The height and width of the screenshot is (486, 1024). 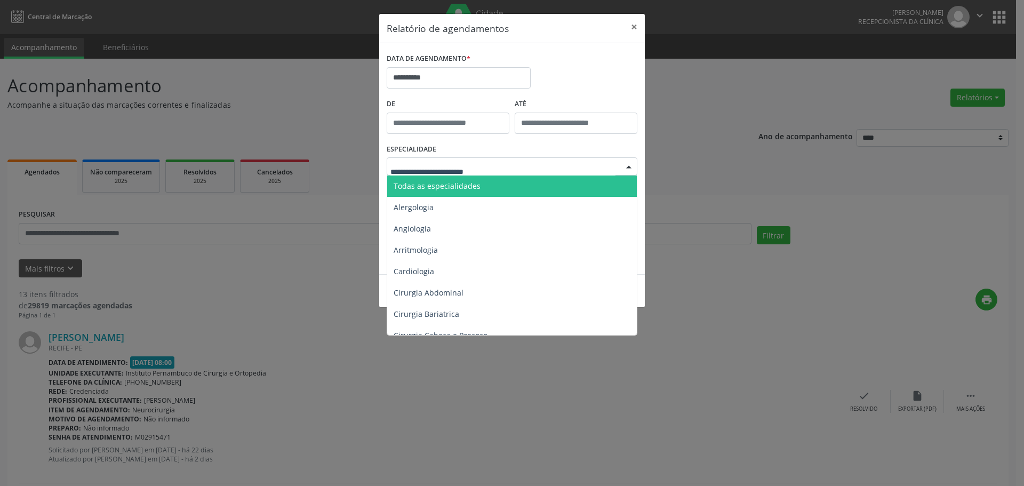 What do you see at coordinates (576, 104) in the screenshot?
I see `label: ATÉ` at bounding box center [576, 104].